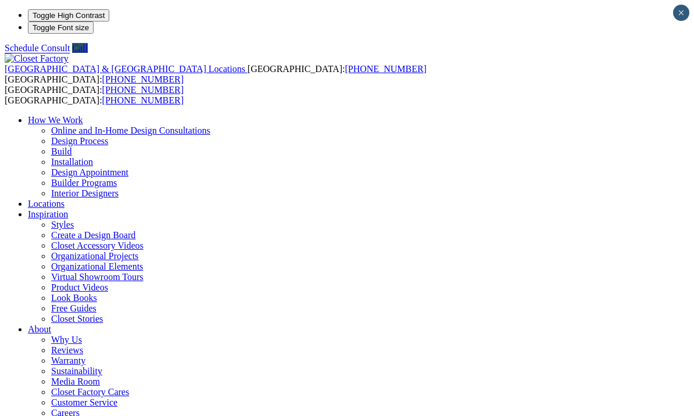  I want to click on a: Call, so click(80, 48).